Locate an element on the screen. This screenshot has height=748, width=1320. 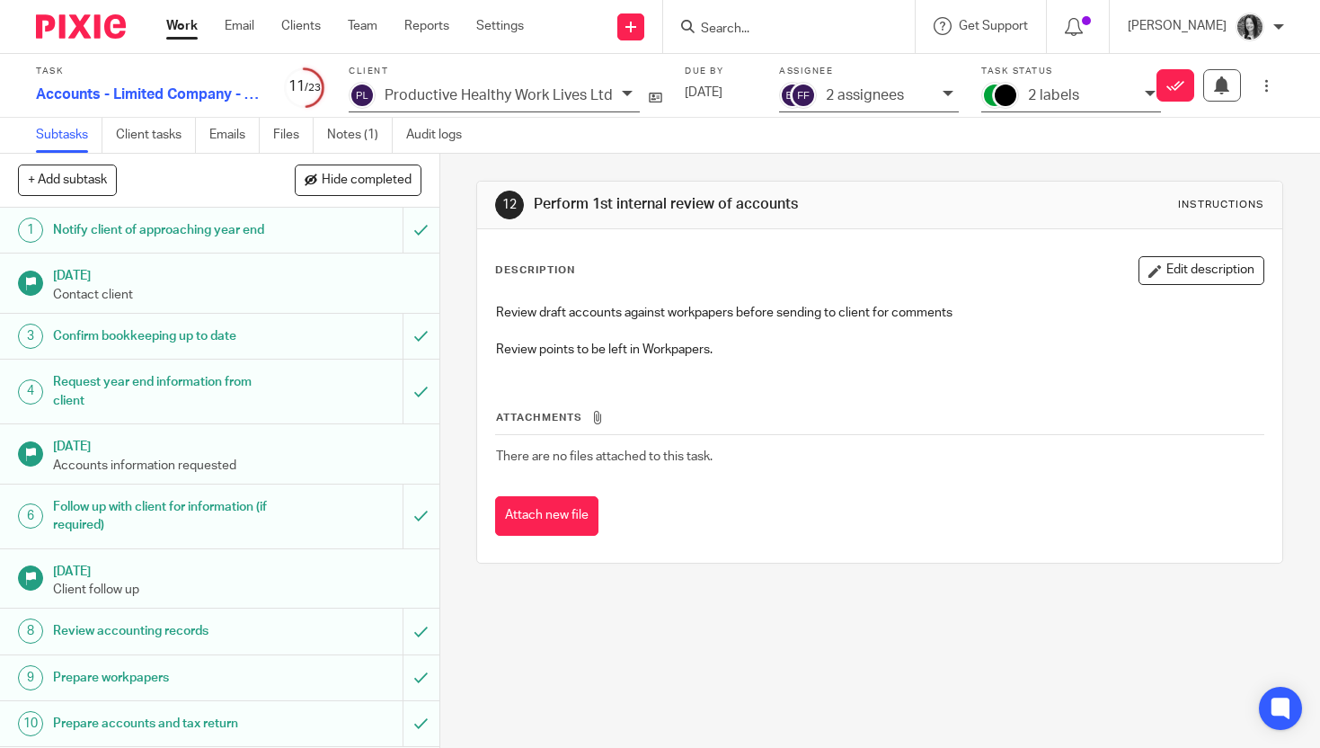
img: brodie%203%20small.jpg is located at coordinates (1250, 27).